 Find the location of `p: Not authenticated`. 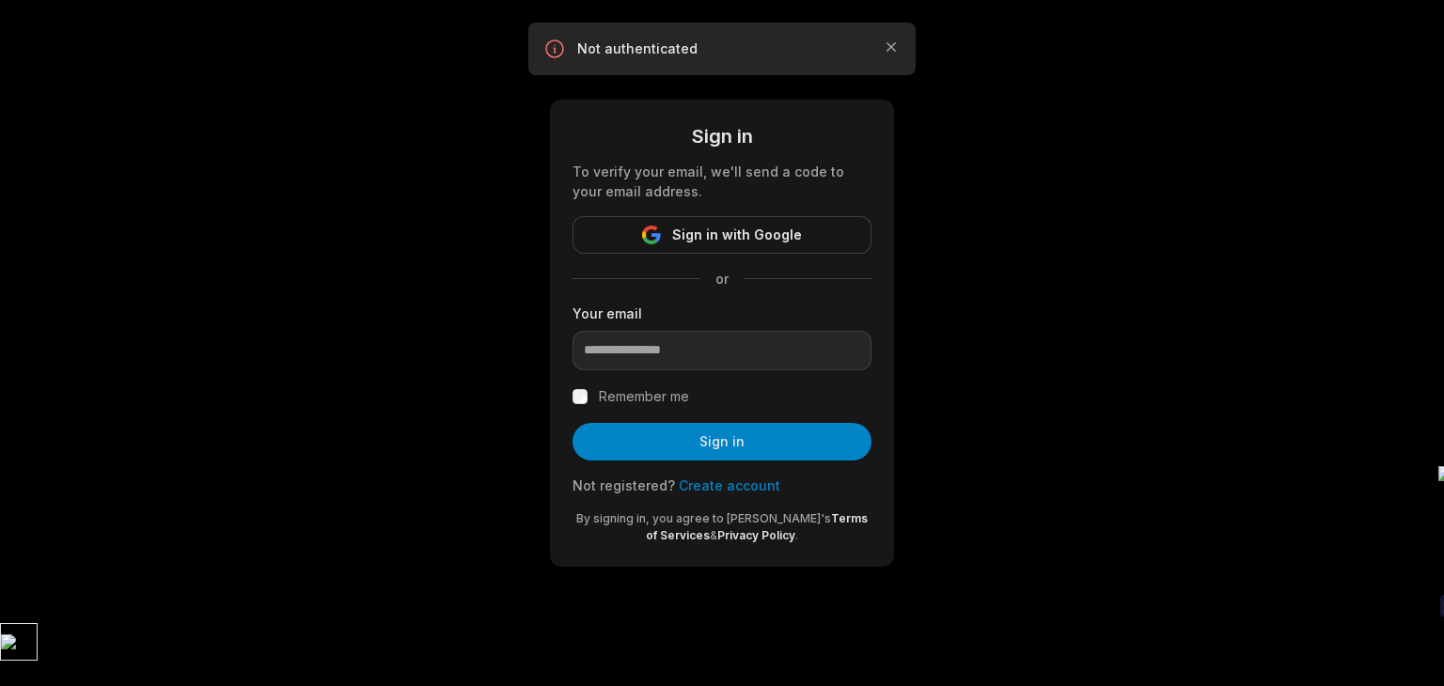

p: Not authenticated is located at coordinates (722, 49).